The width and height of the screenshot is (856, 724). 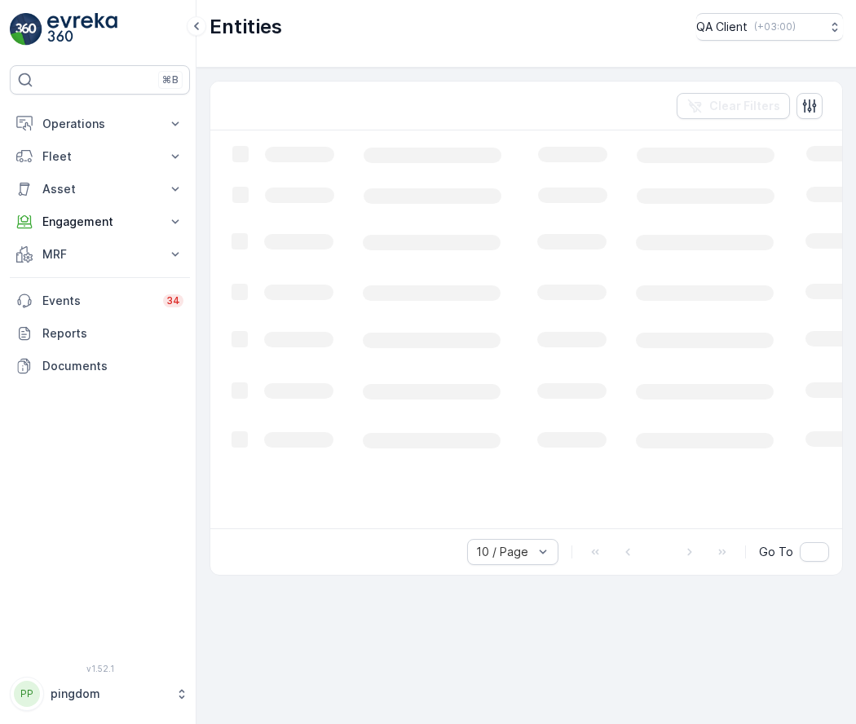 What do you see at coordinates (170, 80) in the screenshot?
I see `p: ⌘B` at bounding box center [170, 80].